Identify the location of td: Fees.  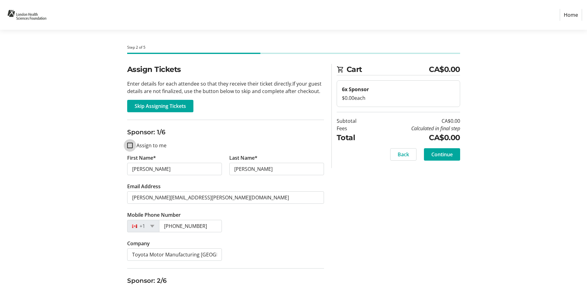
(354, 128).